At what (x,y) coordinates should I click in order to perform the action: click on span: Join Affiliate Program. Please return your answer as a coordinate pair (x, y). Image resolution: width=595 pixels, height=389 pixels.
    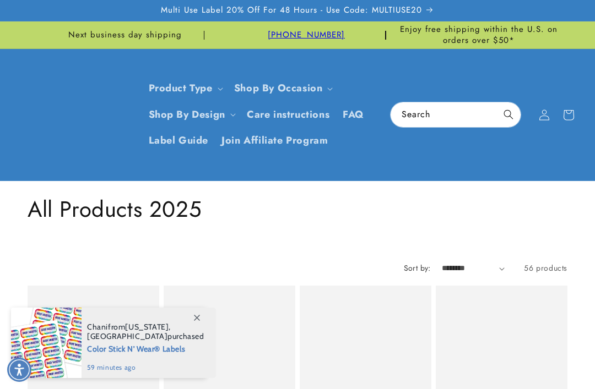
    Looking at the image, I should click on (274, 140).